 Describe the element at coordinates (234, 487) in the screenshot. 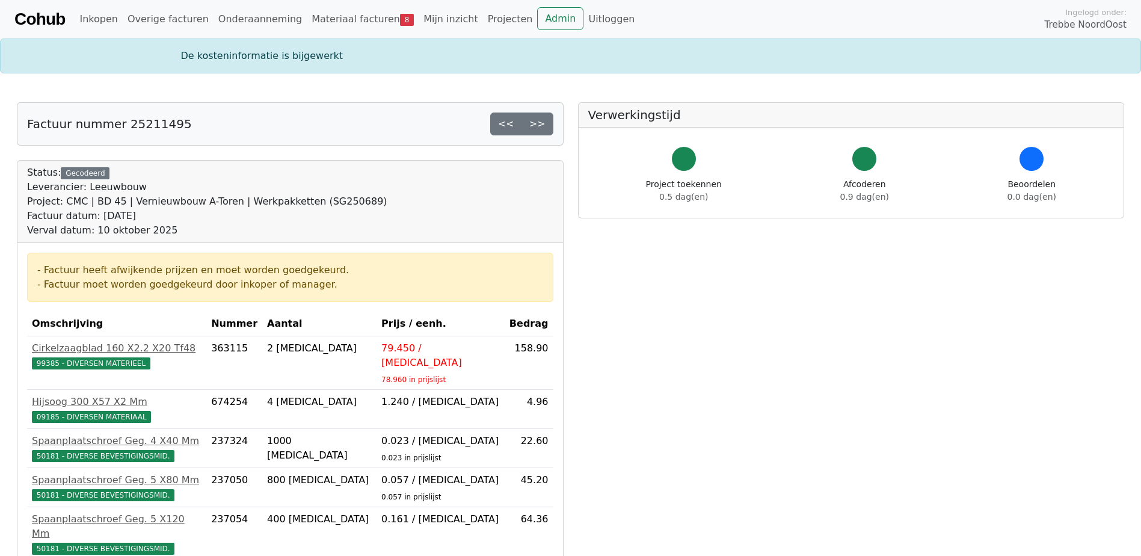

I see `td: 237050` at that location.